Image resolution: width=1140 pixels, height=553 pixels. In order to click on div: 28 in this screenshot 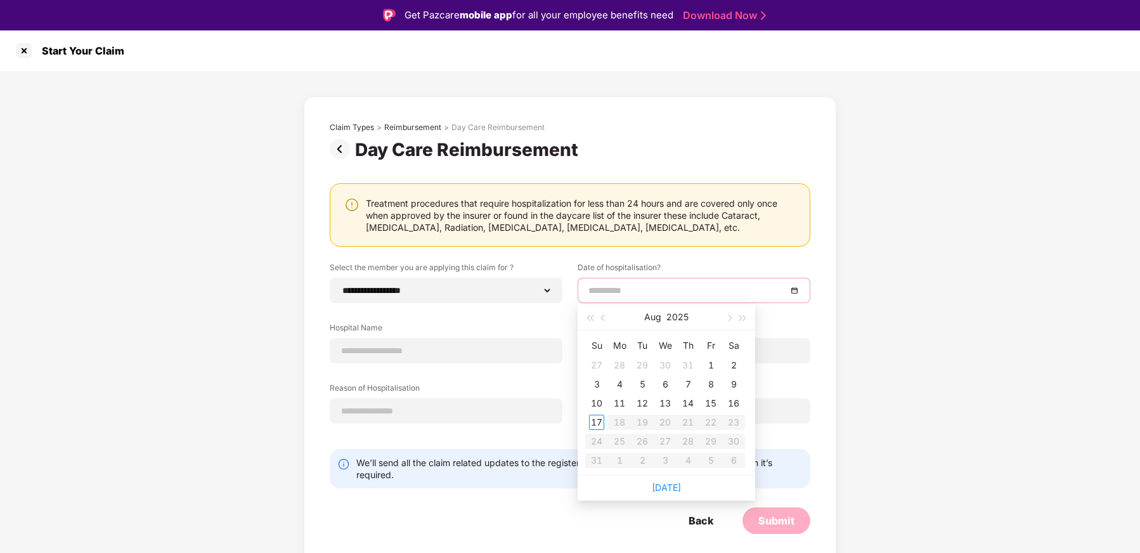, I will do `click(619, 365)`.